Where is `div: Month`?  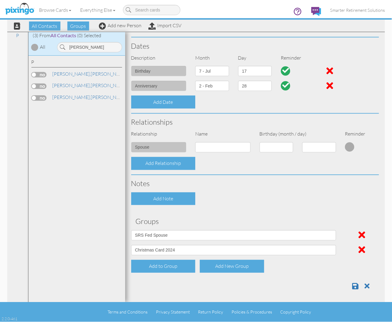 div: Month is located at coordinates (212, 58).